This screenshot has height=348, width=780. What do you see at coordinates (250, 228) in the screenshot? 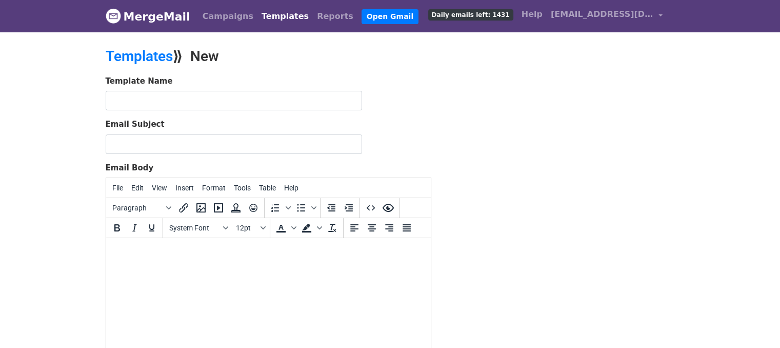
I see `button: Font sizes` at bounding box center [250, 228].